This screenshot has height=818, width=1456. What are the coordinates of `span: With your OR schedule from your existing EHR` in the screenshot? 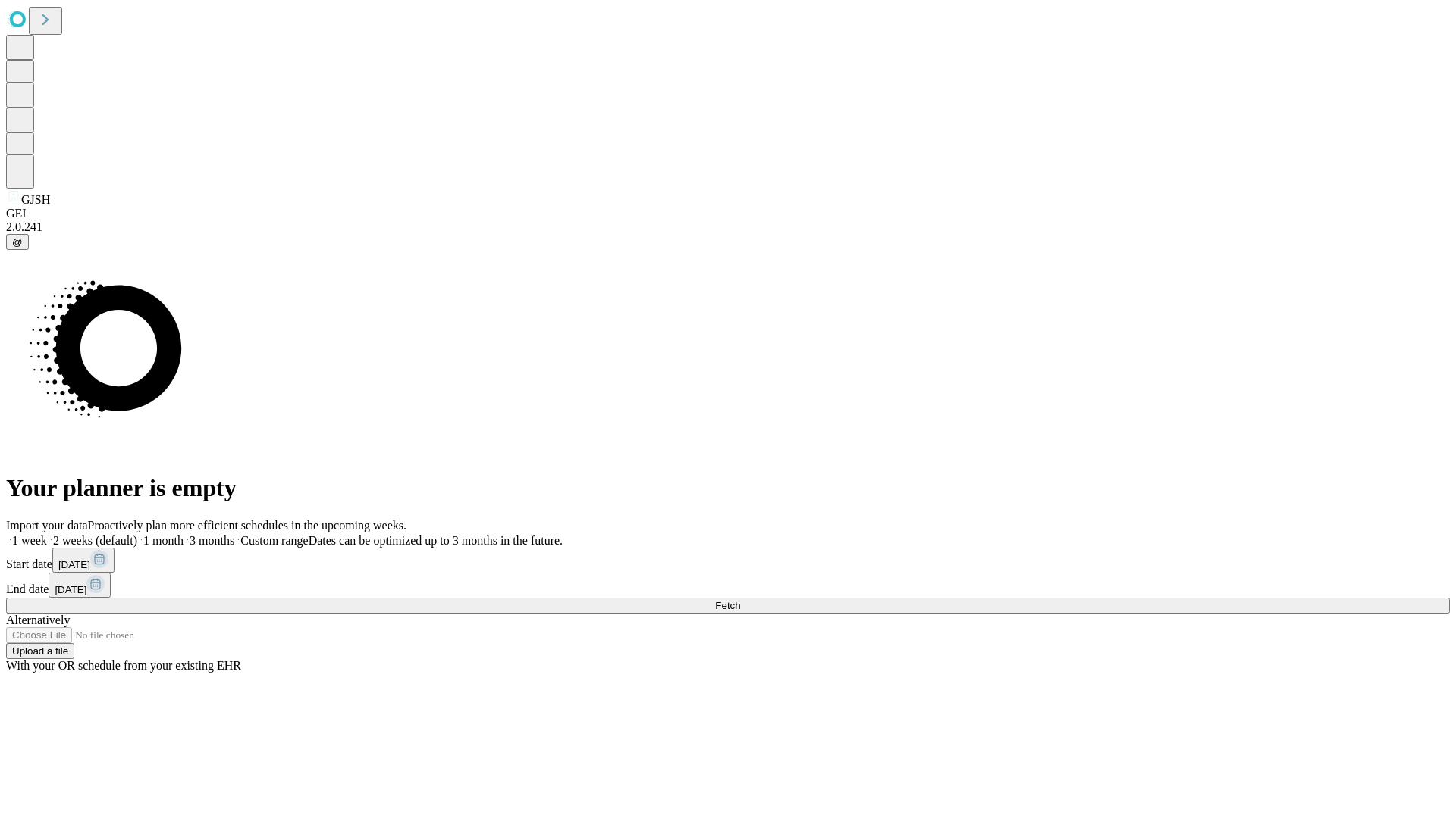 It's located at (123, 666).